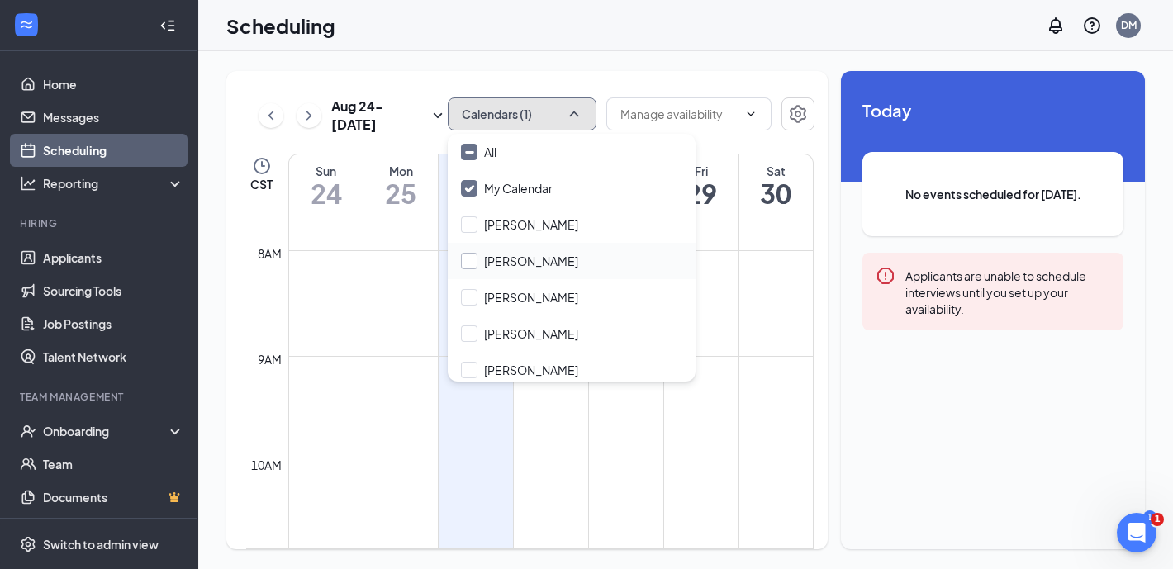  Describe the element at coordinates (679, 114) in the screenshot. I see `input: Manage availability` at that location.